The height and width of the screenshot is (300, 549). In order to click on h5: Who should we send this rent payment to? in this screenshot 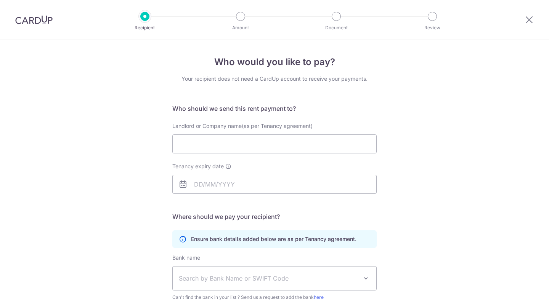, I will do `click(274, 109)`.